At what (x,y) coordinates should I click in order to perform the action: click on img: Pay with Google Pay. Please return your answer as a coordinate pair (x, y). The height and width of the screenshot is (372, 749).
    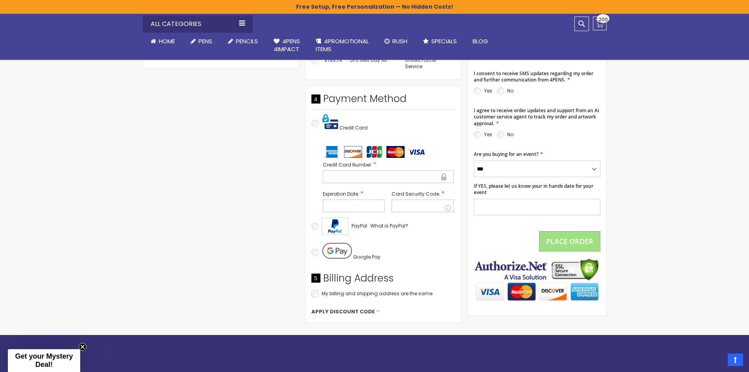
    Looking at the image, I should click on (337, 251).